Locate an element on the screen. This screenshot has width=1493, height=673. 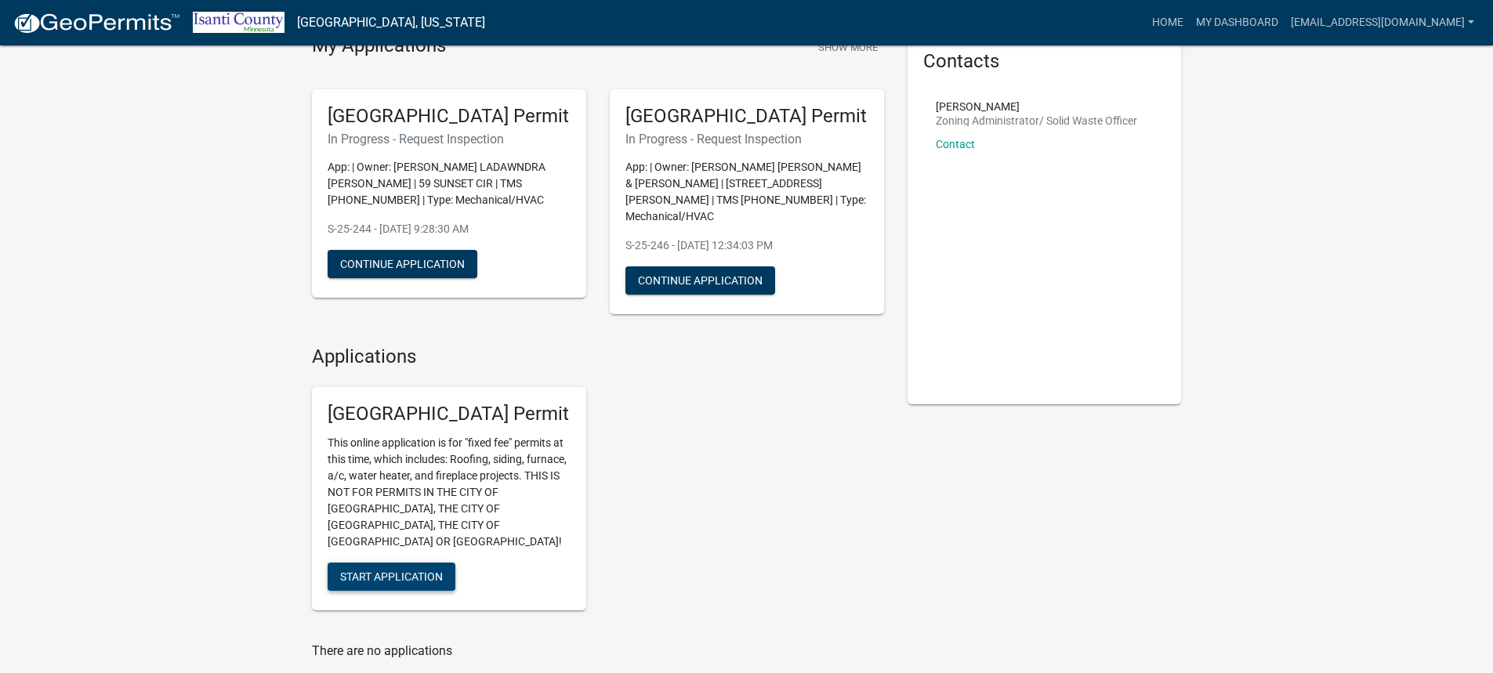
p: There are no applications is located at coordinates (598, 651).